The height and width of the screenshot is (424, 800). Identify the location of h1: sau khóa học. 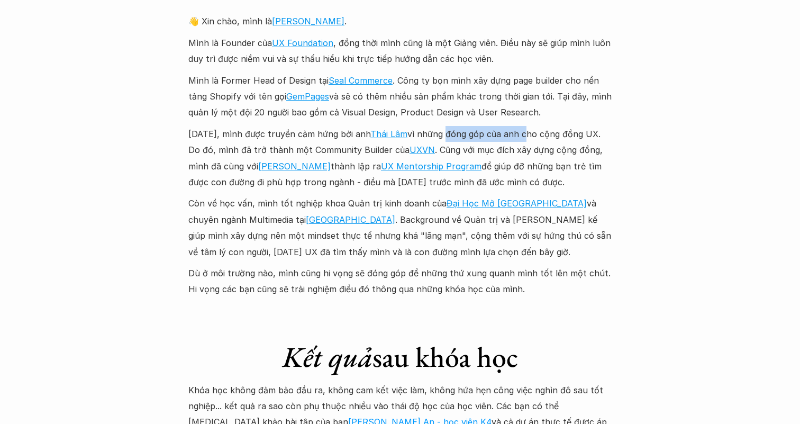
(400, 356).